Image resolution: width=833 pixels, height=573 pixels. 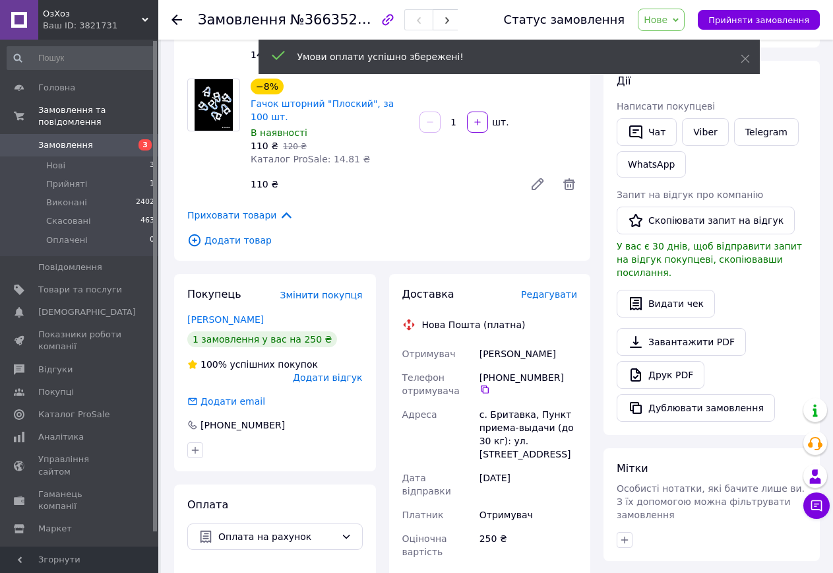 What do you see at coordinates (56, 392) in the screenshot?
I see `span: Покупці` at bounding box center [56, 392].